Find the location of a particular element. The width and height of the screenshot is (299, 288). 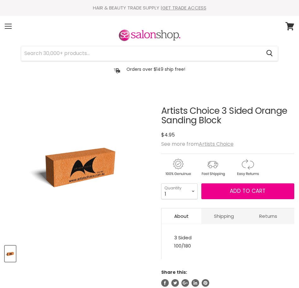

a: Shipping is located at coordinates (224, 216).